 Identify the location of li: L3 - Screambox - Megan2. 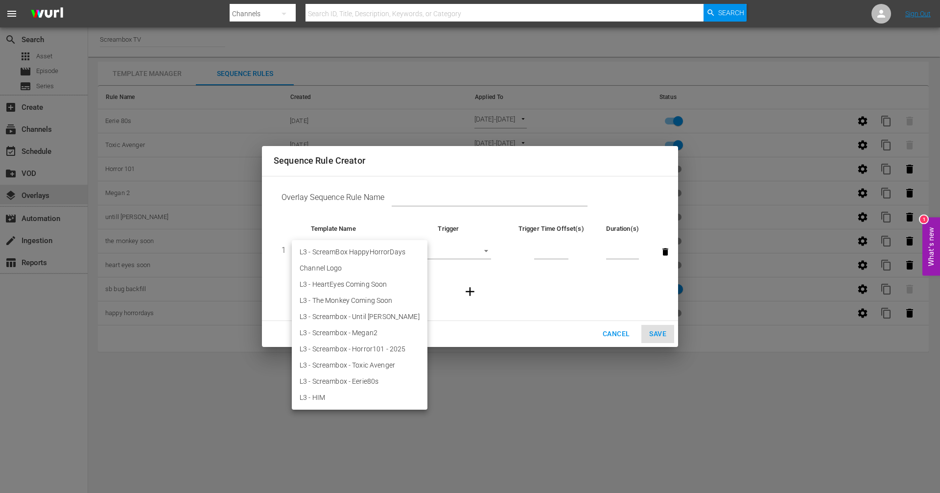
(360, 333).